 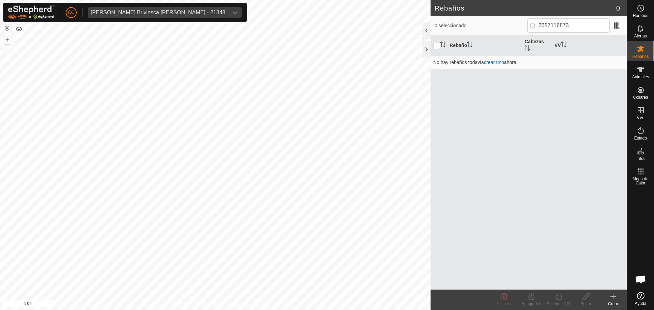 I want to click on span: Animales, so click(x=640, y=77).